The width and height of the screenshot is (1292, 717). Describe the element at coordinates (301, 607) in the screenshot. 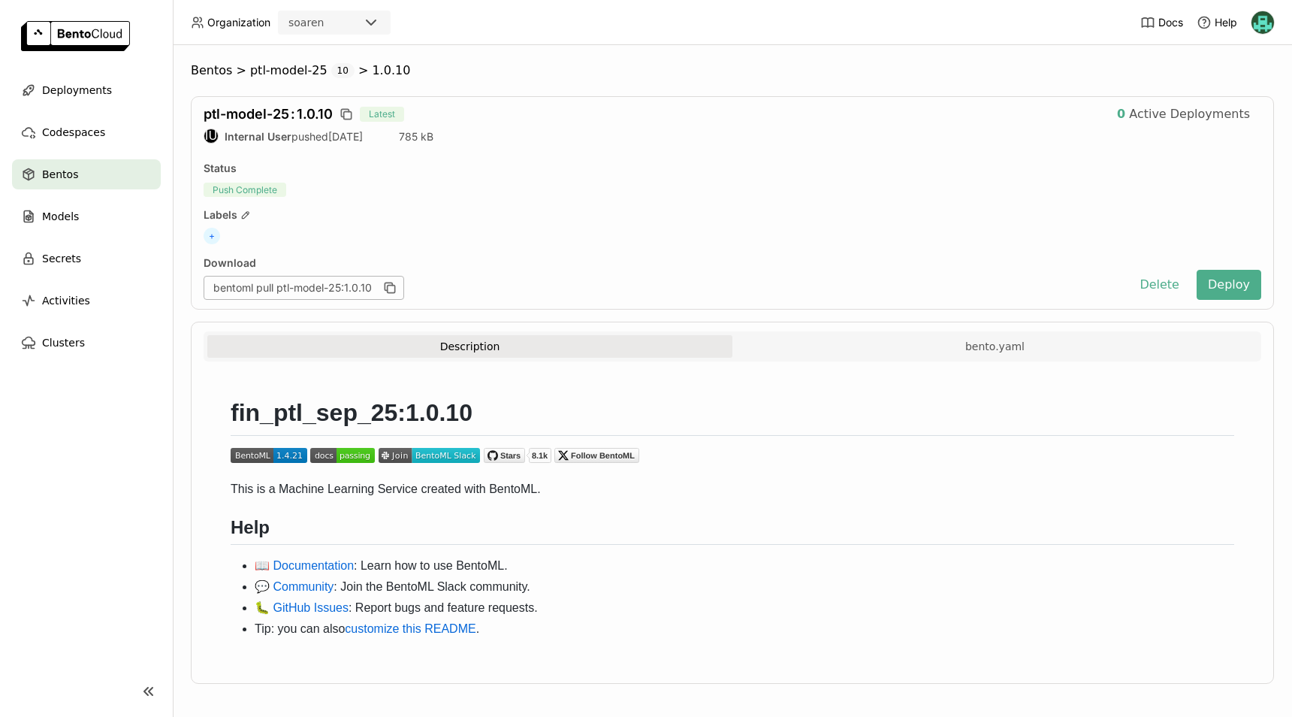

I see `a: 🐛 GitHub Issues` at that location.